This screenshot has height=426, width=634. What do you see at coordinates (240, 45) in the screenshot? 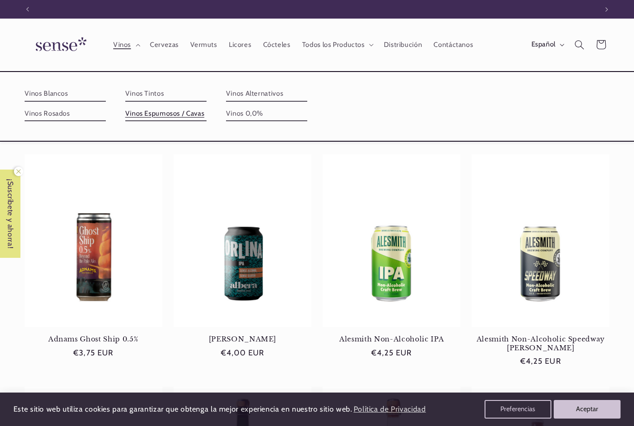
I see `a: Licores` at bounding box center [240, 45].